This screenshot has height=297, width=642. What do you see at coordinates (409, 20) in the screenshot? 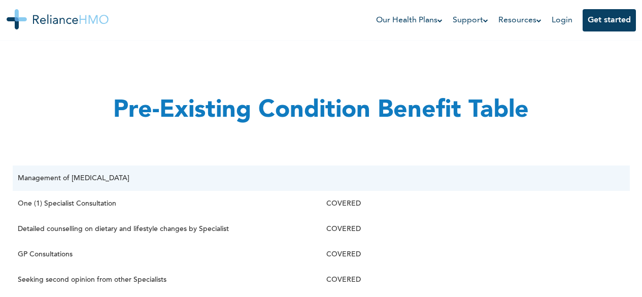
I see `a: Our Health Plans` at bounding box center [409, 20].